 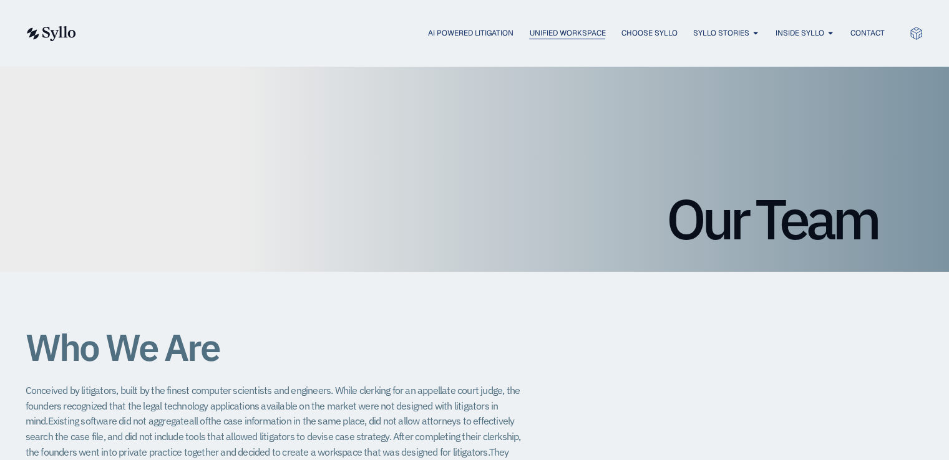 I want to click on span: Choose Syllo, so click(x=649, y=33).